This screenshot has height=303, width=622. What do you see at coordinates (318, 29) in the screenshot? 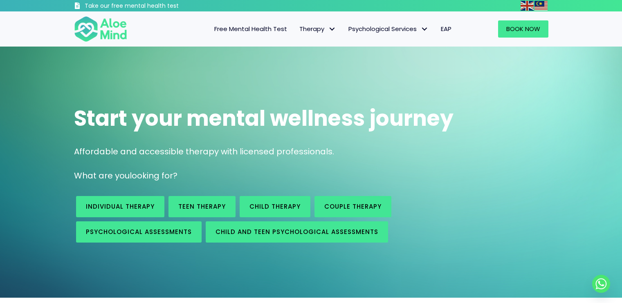
I see `span: Therapy` at bounding box center [318, 29].